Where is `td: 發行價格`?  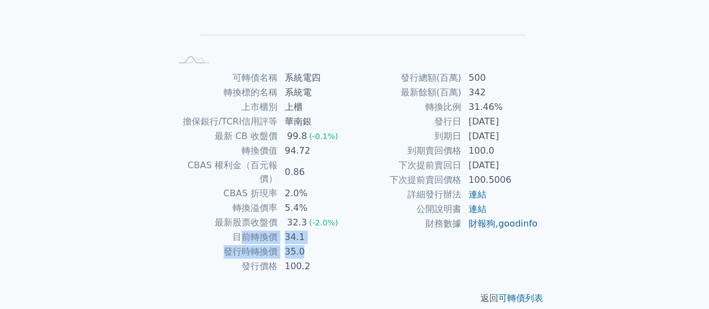 td: 發行價格 is located at coordinates (224, 266).